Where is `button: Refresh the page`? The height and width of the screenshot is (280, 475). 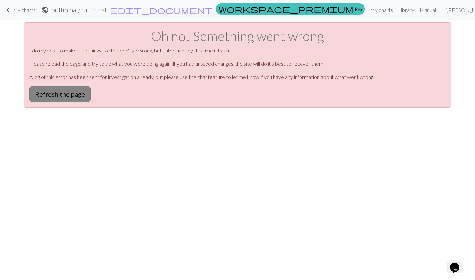
button: Refresh the page is located at coordinates (60, 94).